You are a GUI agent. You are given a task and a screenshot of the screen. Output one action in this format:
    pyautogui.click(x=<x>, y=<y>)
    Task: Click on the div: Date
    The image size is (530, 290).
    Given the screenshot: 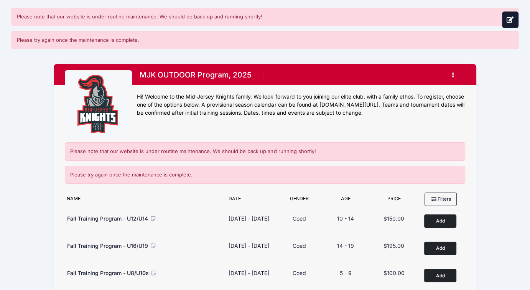 What is the action you would take?
    pyautogui.click(x=251, y=201)
    